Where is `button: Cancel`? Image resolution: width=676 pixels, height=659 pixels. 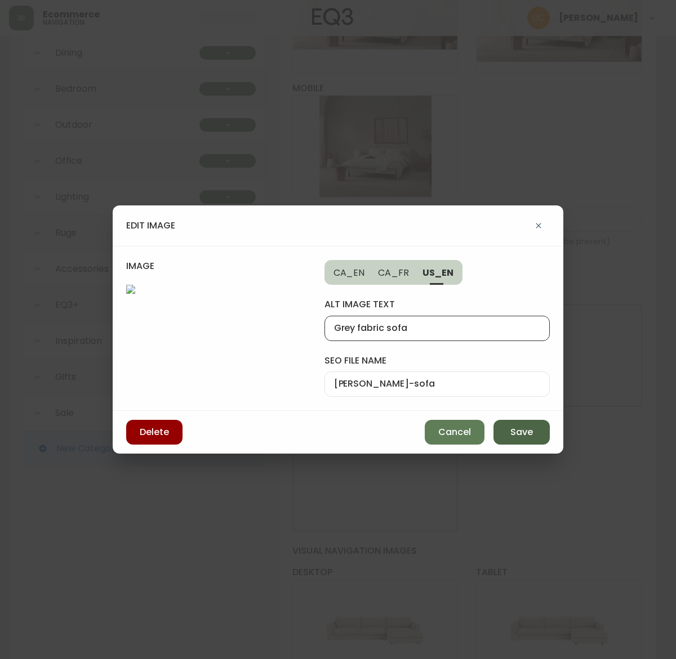 button: Cancel is located at coordinates (454, 432).